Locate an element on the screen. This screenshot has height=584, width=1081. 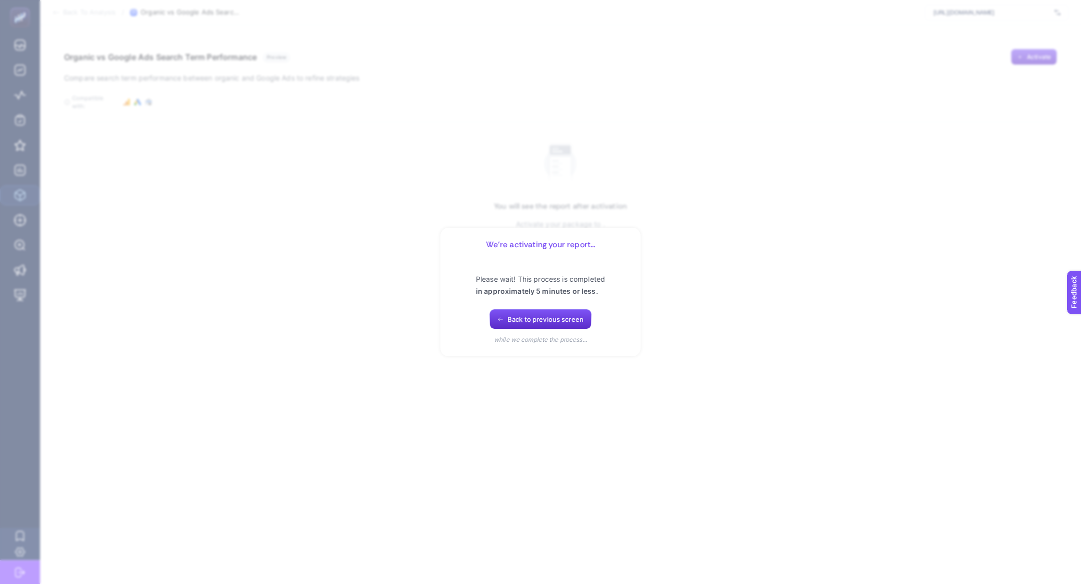
button: Back to previous screen is located at coordinates (540, 319).